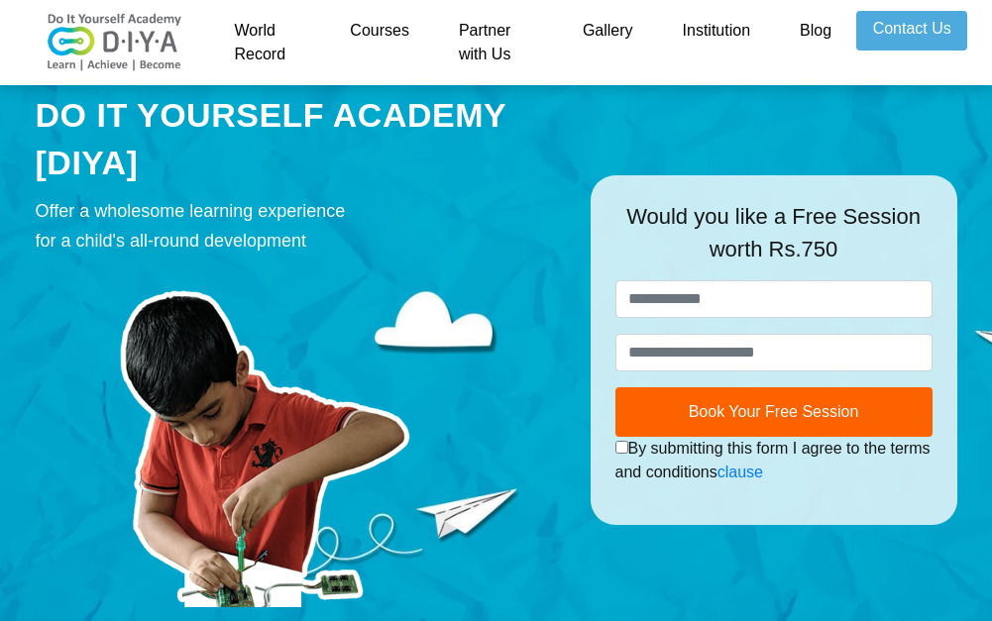  I want to click on div: Offer a wholesome learning experience for a child's all-round development, so click(298, 226).